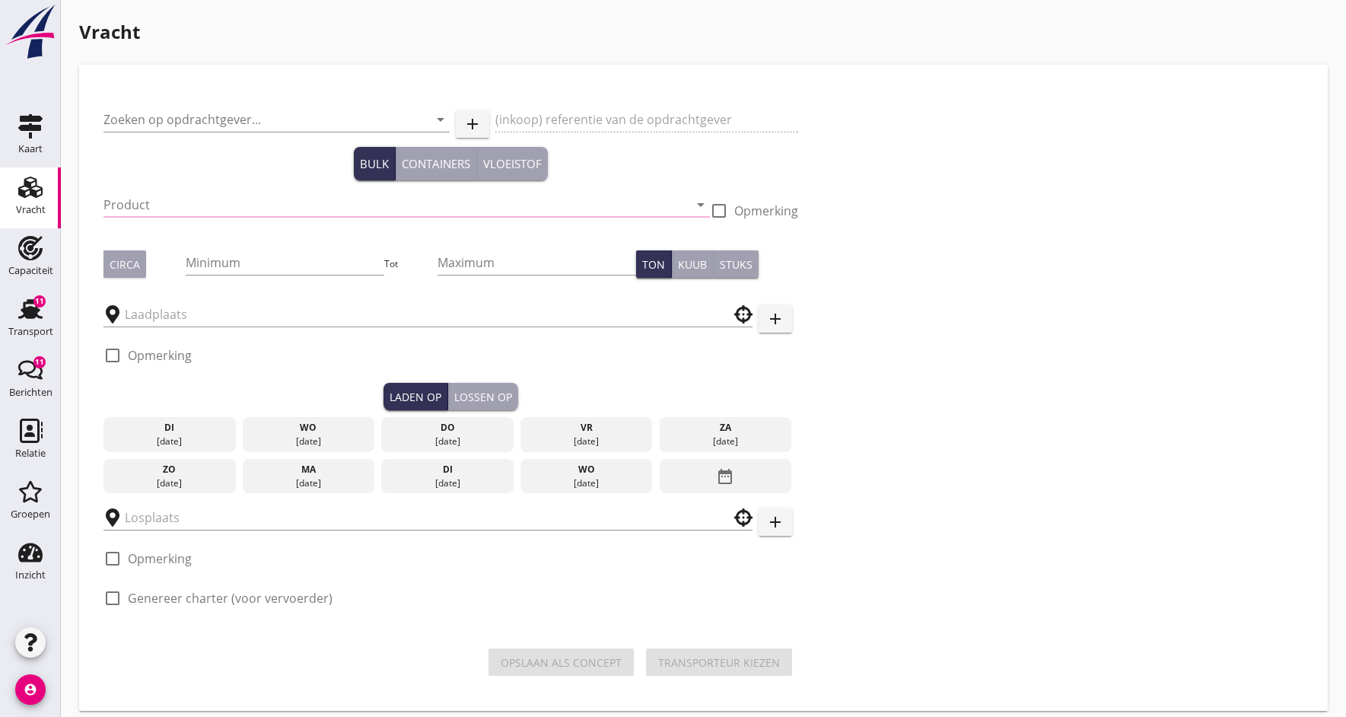 Image resolution: width=1346 pixels, height=717 pixels. What do you see at coordinates (30, 270) in the screenshot?
I see `div: Capaciteit` at bounding box center [30, 270].